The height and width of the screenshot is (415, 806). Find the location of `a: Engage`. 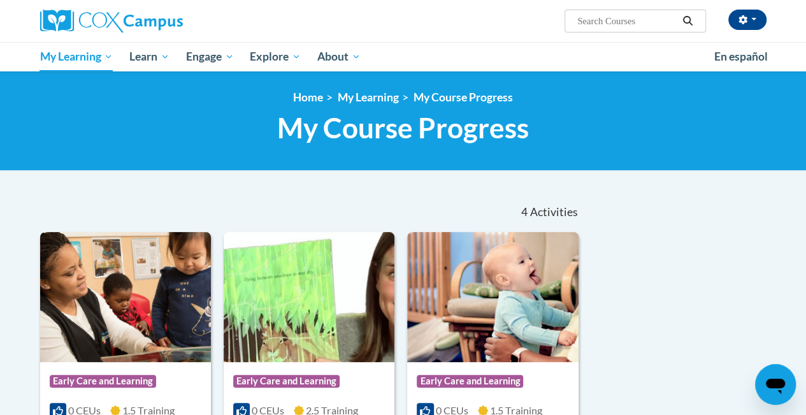

a: Engage is located at coordinates (210, 57).